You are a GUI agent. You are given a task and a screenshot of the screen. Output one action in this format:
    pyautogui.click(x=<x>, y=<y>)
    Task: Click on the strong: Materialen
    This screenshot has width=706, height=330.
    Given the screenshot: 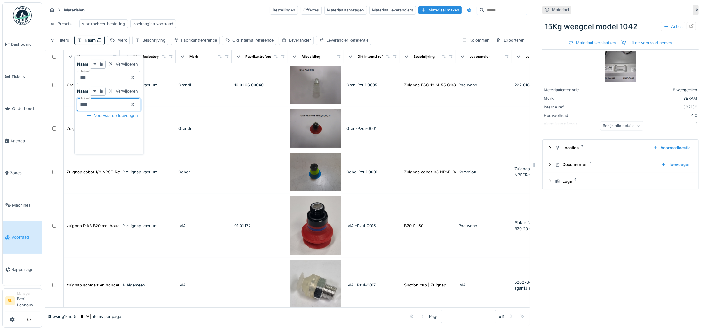 What is the action you would take?
    pyautogui.click(x=74, y=10)
    